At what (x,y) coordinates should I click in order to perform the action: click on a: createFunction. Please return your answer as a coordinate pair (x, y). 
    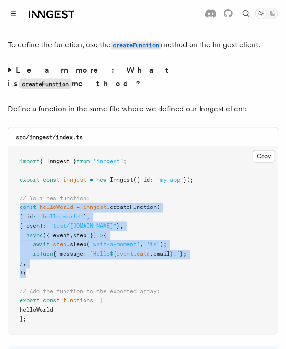
    Looking at the image, I should click on (136, 44).